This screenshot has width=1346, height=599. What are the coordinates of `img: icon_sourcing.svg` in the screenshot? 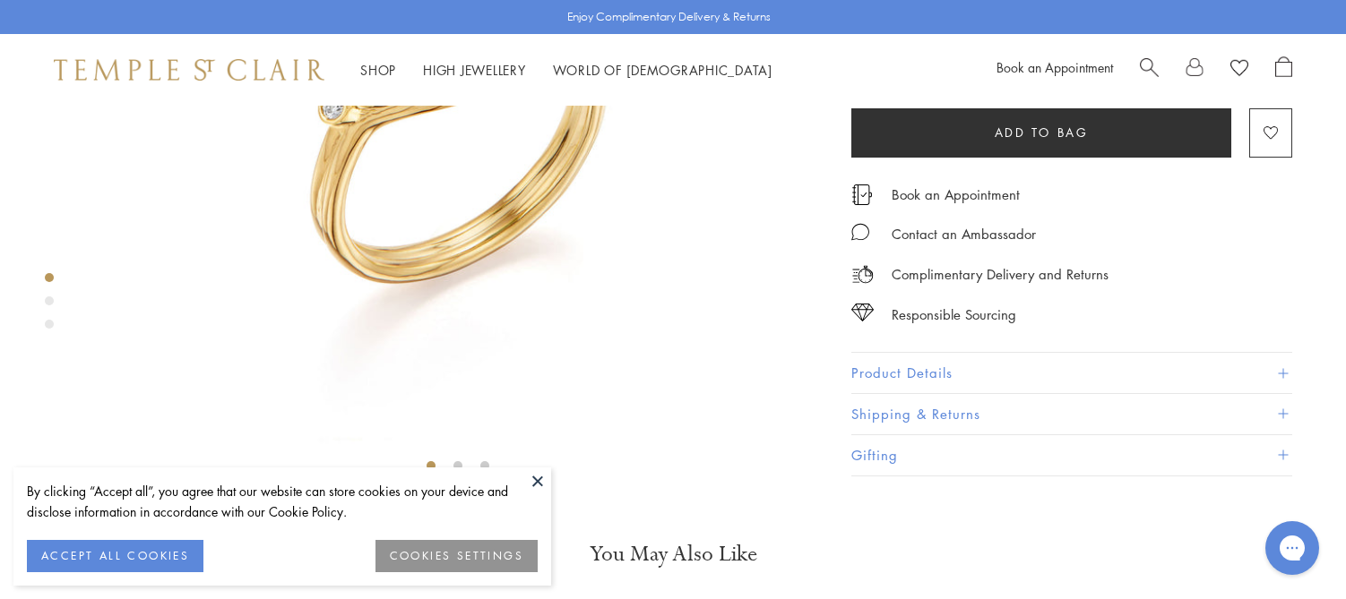 It's located at (862, 313).